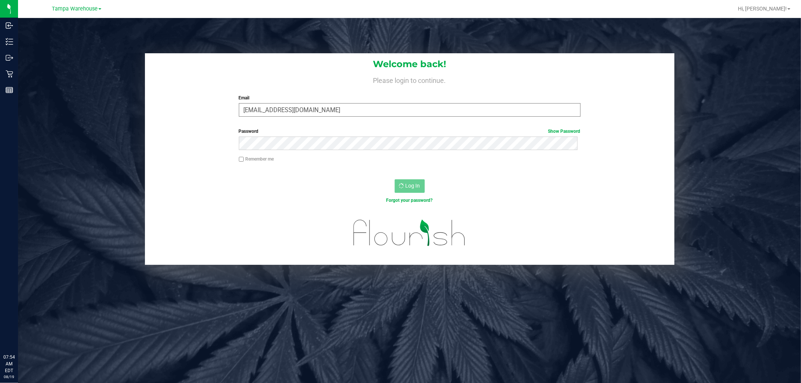 This screenshot has height=383, width=801. I want to click on inline-svg: Retail, so click(9, 74).